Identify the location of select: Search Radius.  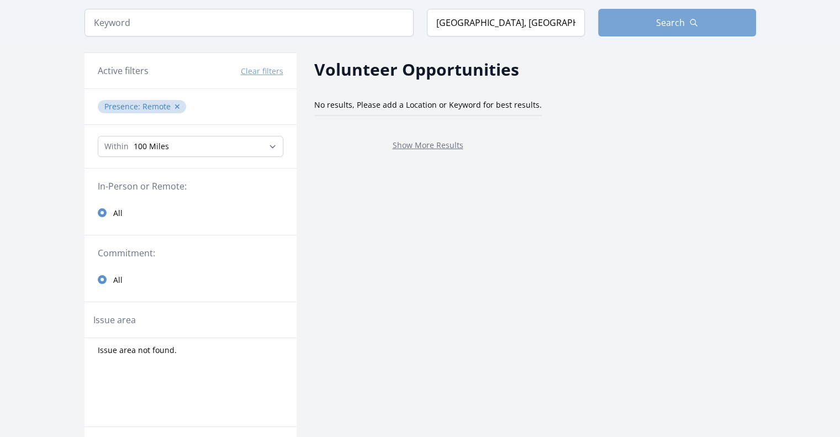
(191, 146).